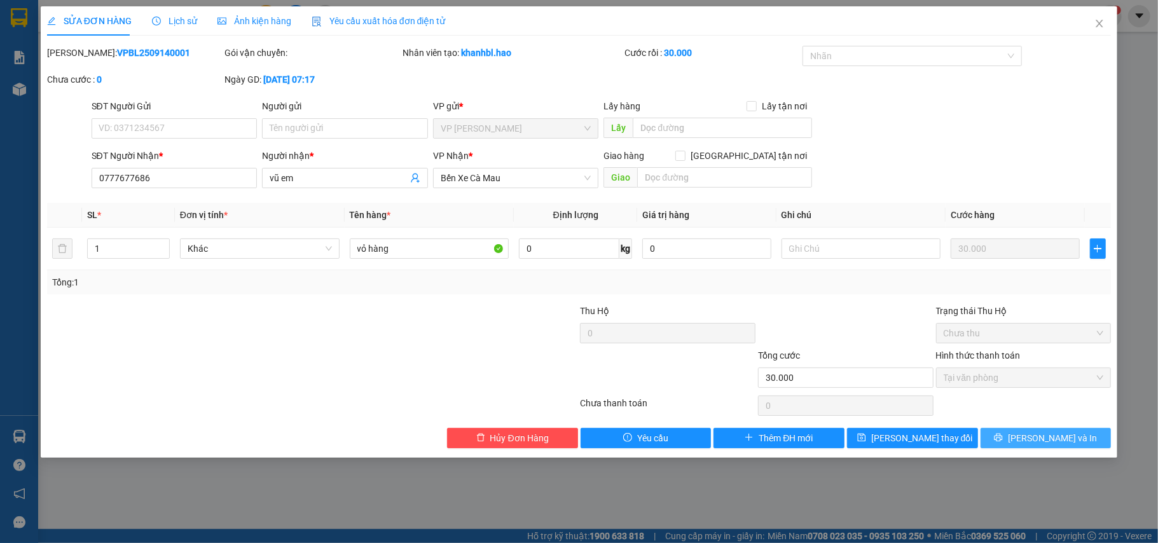 This screenshot has width=1158, height=543. What do you see at coordinates (862, 438) in the screenshot?
I see `span: save` at bounding box center [862, 438].